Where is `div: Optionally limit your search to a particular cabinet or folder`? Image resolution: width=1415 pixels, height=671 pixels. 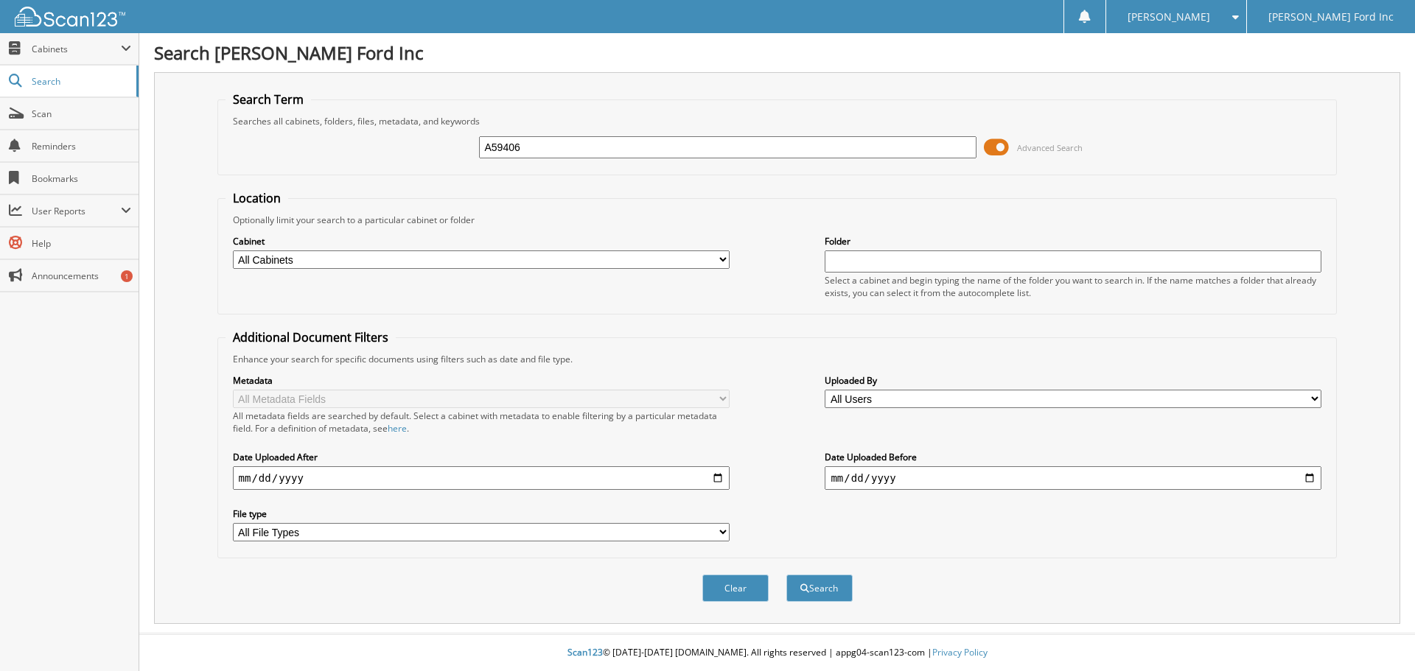 div: Optionally limit your search to a particular cabinet or folder is located at coordinates (777, 220).